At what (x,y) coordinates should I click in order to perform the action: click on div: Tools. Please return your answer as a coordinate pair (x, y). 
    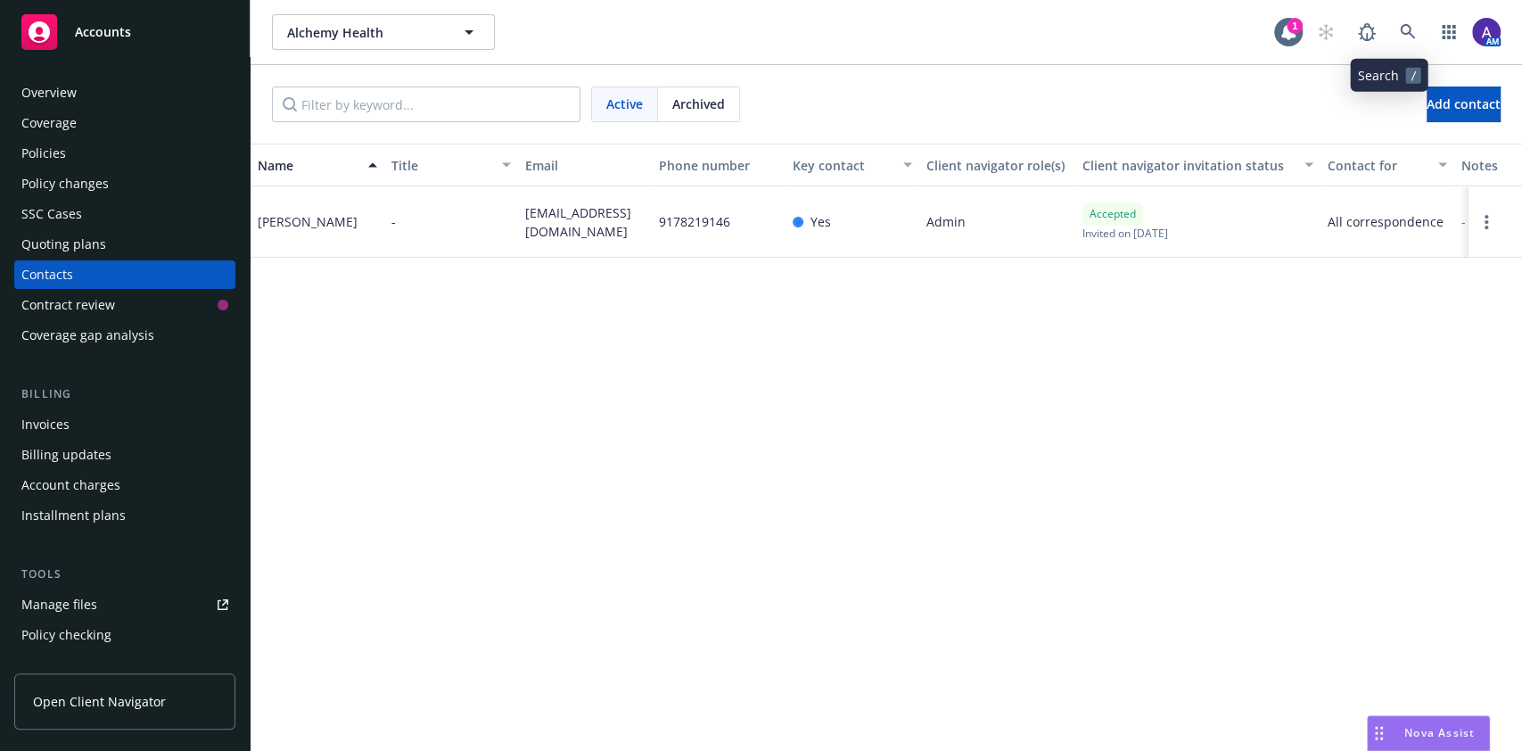
    Looking at the image, I should click on (125, 574).